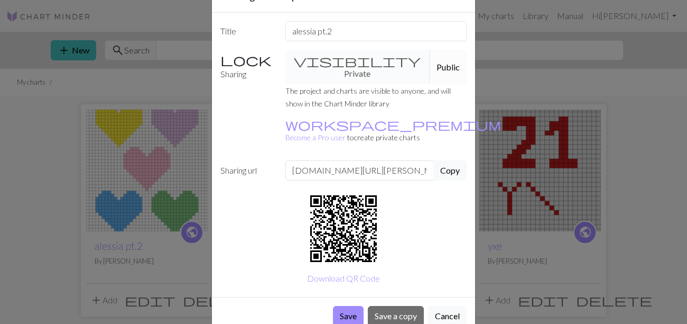 The height and width of the screenshot is (324, 687). I want to click on button: Copy, so click(450, 170).